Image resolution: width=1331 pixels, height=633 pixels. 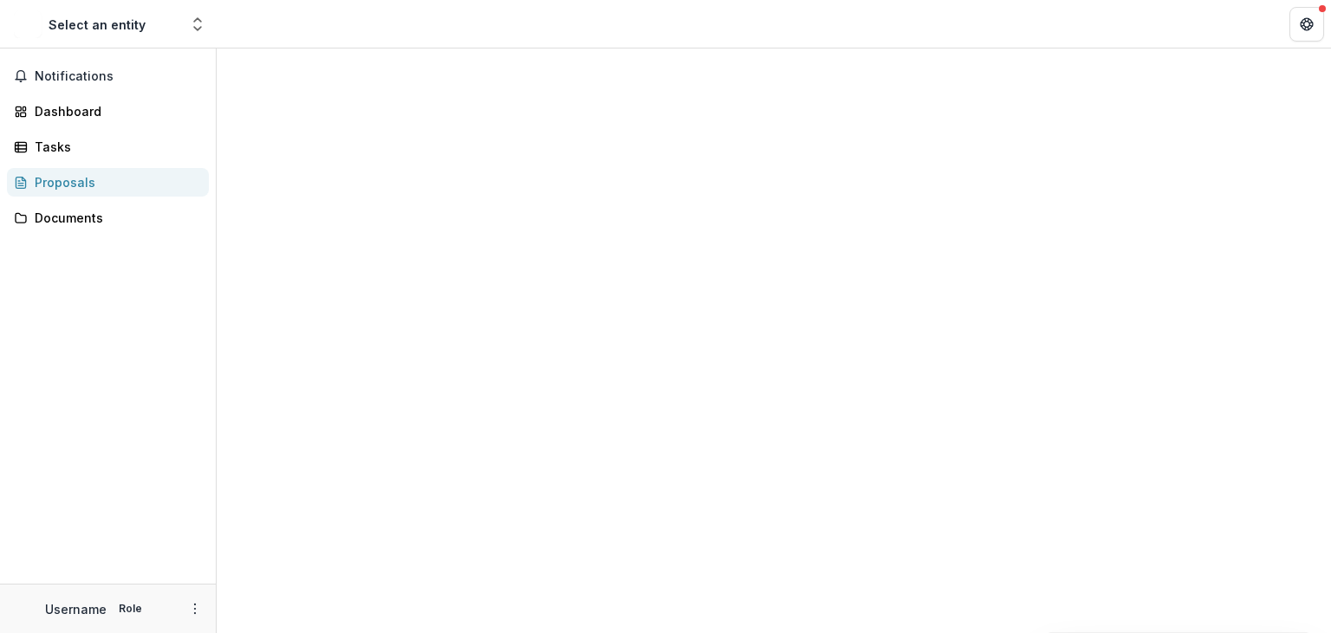 What do you see at coordinates (130, 609) in the screenshot?
I see `p: Role` at bounding box center [130, 609].